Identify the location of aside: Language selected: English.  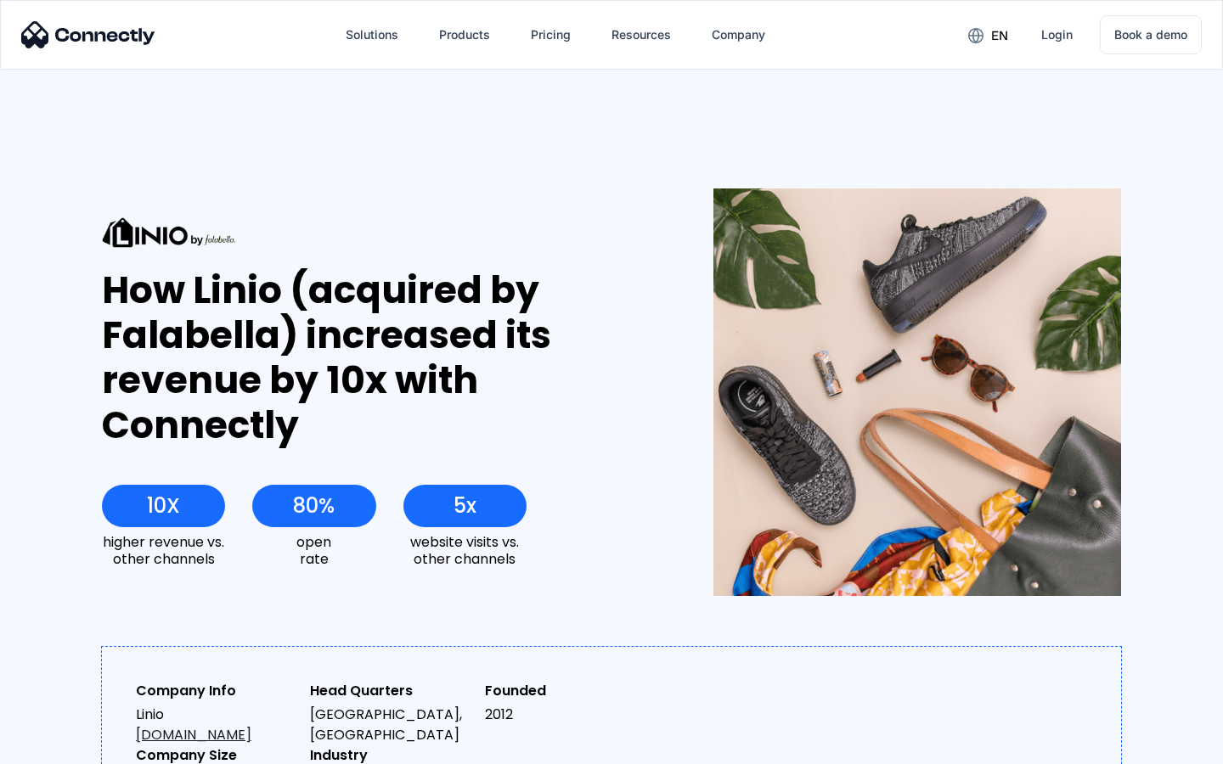
(59, 746).